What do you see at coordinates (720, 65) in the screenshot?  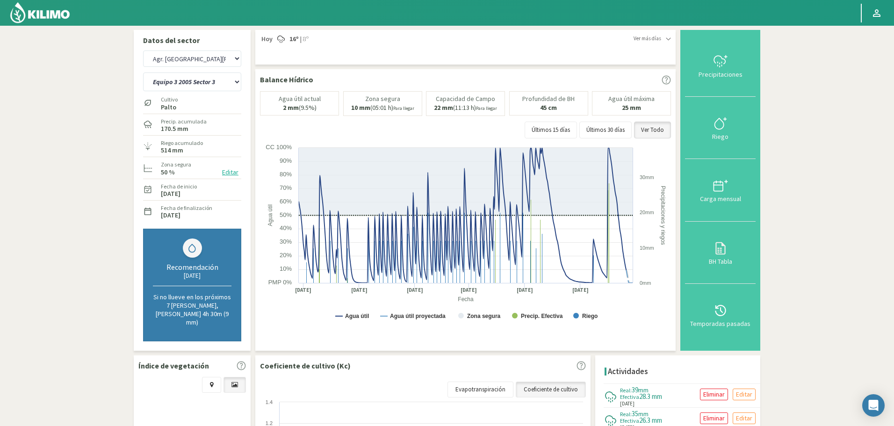 I see `button: Precipitaciones` at bounding box center [720, 65].